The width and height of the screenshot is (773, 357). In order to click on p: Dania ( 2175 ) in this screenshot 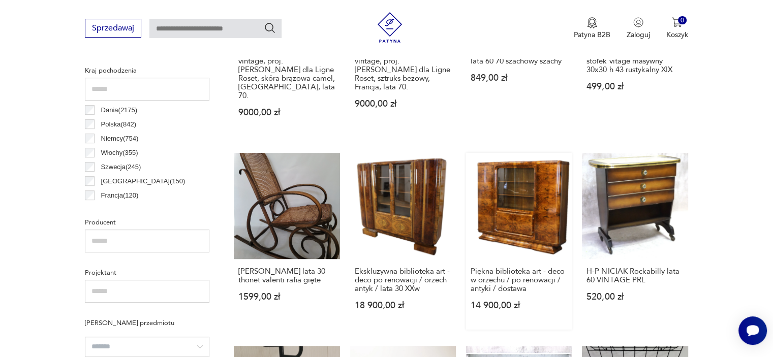, I will do `click(119, 110)`.